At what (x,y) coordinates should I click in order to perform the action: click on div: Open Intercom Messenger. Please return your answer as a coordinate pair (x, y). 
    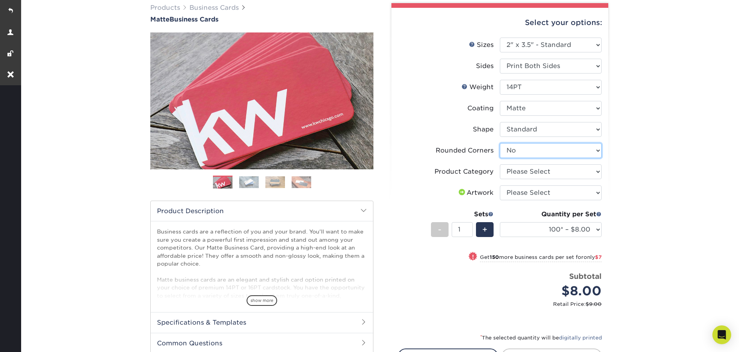
    Looking at the image, I should click on (722, 335).